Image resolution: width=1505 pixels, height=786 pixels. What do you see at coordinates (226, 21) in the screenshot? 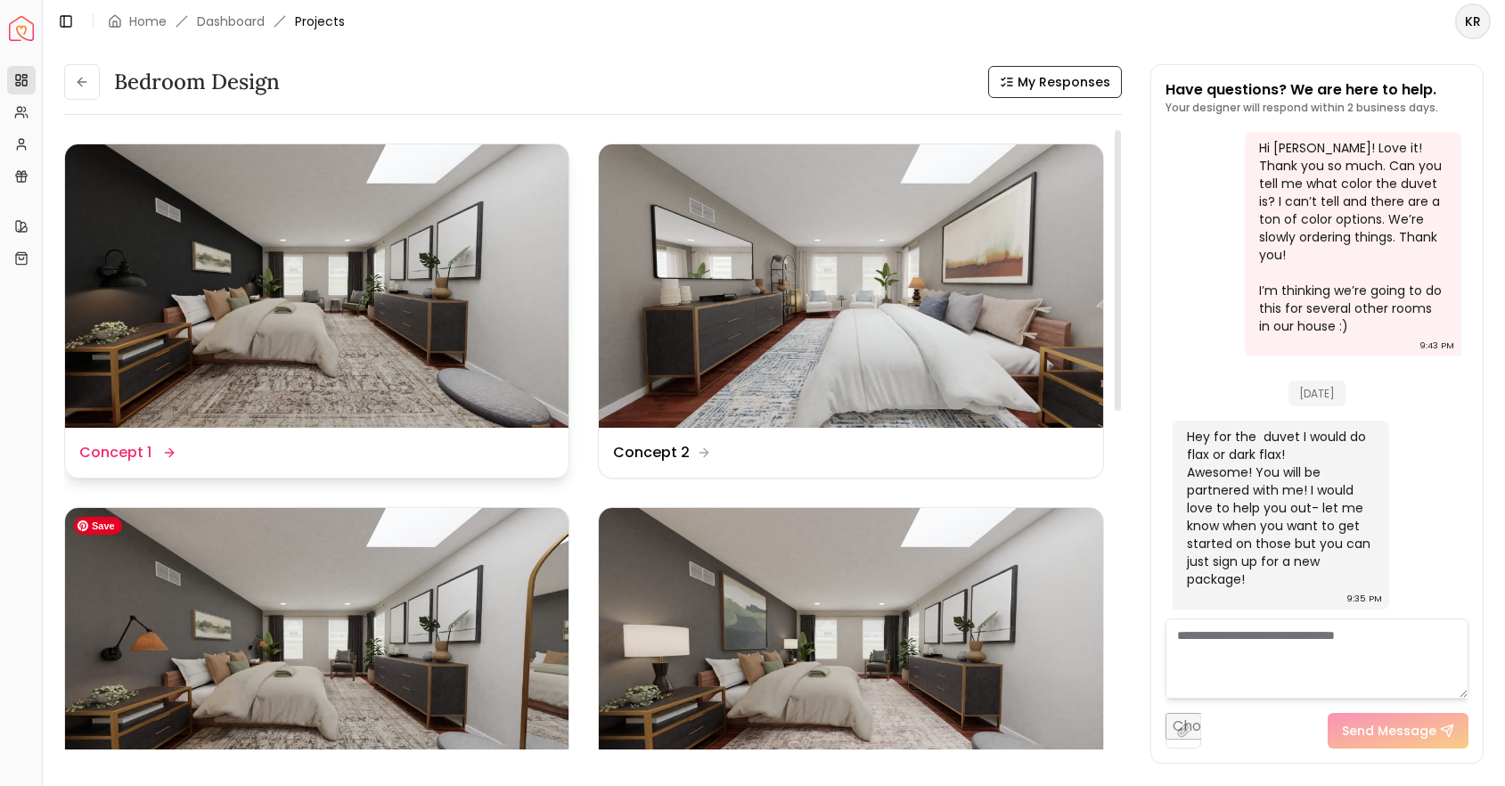
I see `nav: breadcrumb` at bounding box center [226, 21].